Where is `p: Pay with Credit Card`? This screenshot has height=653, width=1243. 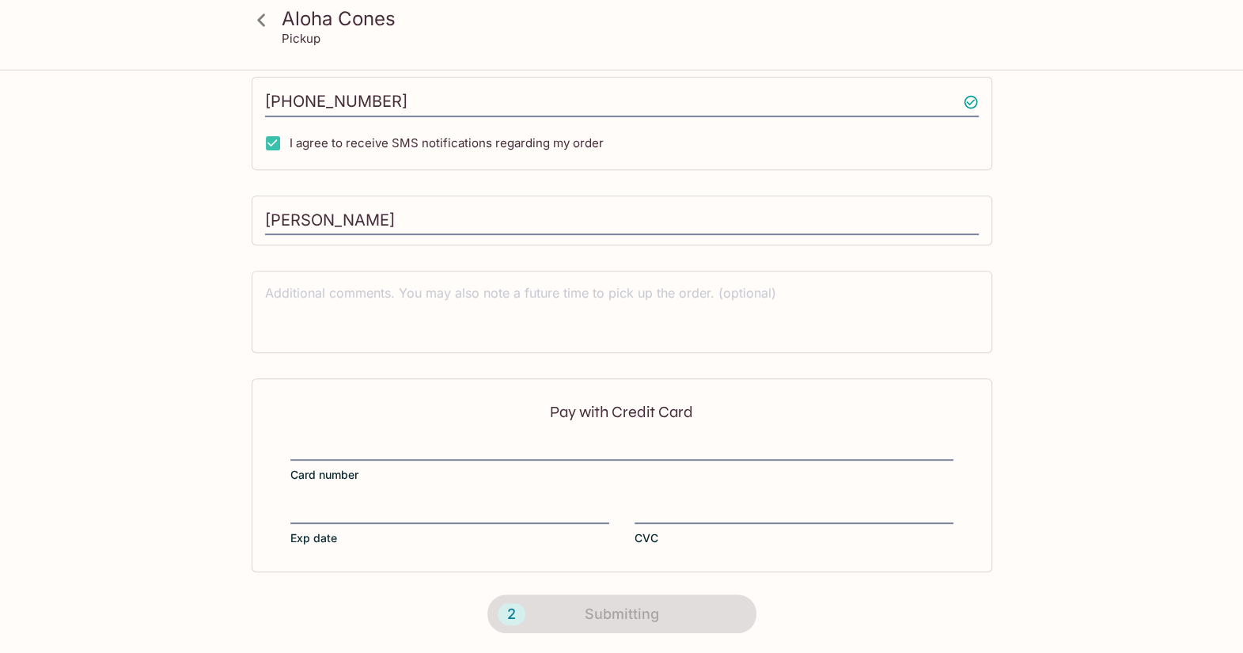 p: Pay with Credit Card is located at coordinates (622, 411).